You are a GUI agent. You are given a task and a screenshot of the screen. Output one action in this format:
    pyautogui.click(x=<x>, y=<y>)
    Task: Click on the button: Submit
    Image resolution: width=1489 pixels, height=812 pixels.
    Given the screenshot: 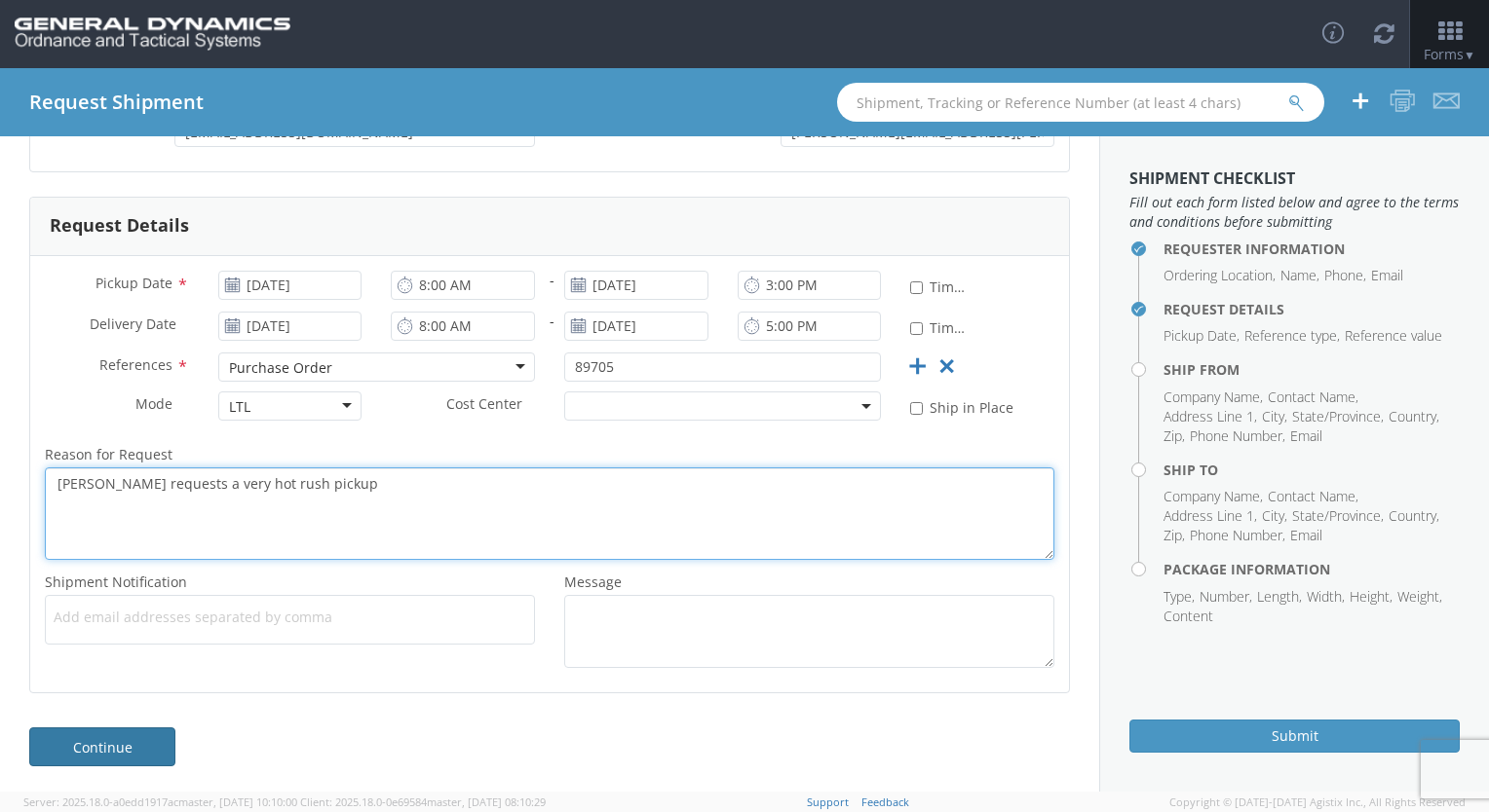 What is the action you would take?
    pyautogui.click(x=1294, y=736)
    